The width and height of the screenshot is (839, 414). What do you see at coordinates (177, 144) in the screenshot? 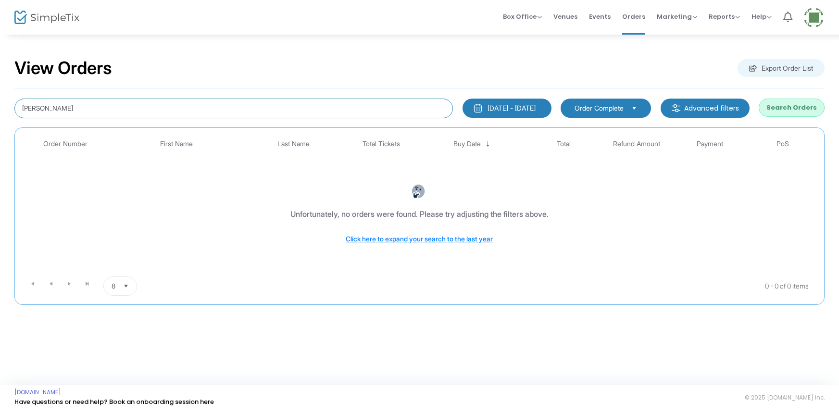
I see `span: First Name` at bounding box center [177, 144].